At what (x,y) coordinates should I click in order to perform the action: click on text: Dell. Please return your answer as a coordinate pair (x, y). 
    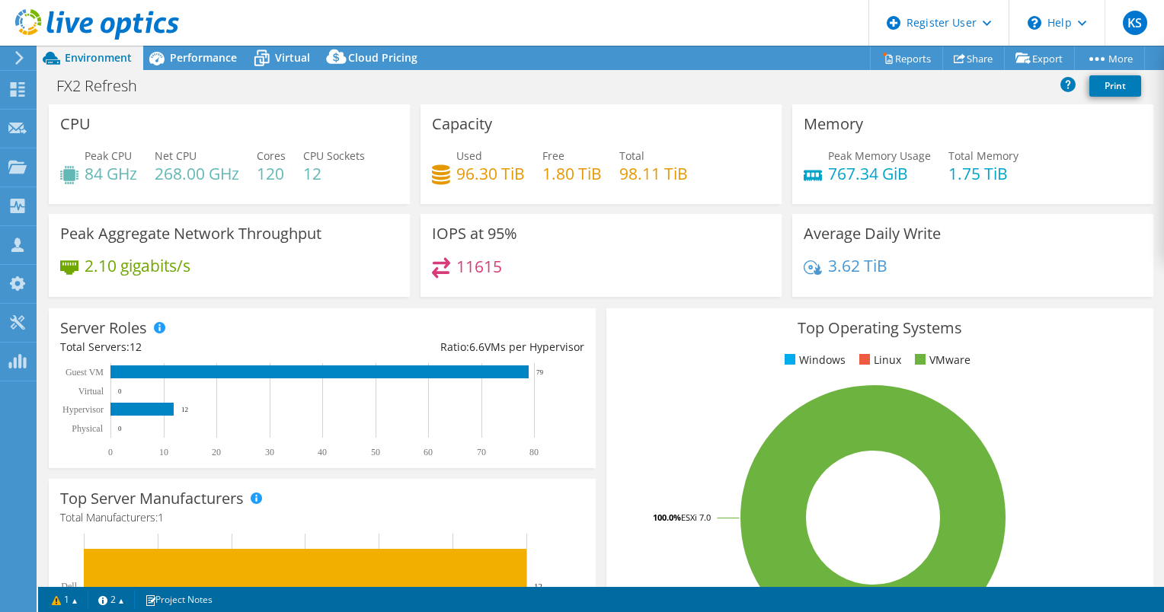
    Looking at the image, I should click on (69, 586).